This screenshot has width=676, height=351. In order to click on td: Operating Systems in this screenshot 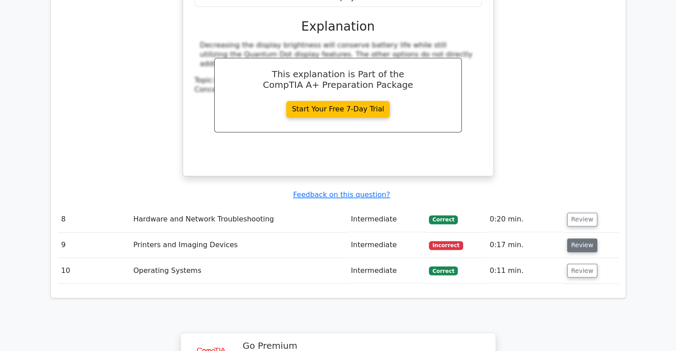, I will do `click(239, 271)`.